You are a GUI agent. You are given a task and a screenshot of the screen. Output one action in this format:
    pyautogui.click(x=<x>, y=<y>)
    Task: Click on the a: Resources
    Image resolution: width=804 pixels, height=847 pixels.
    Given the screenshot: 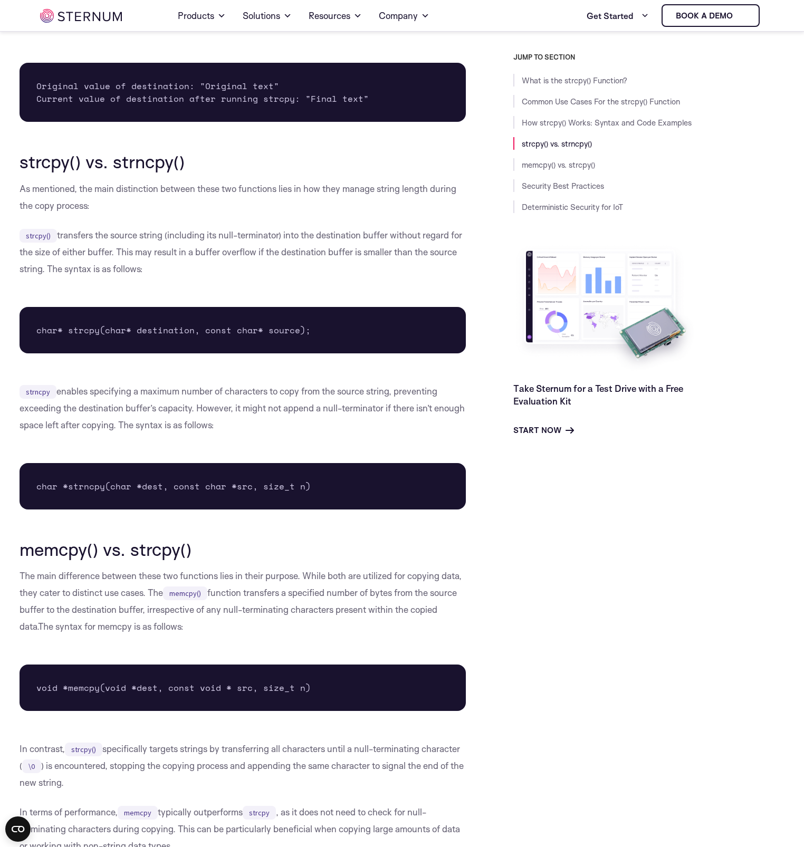 What is the action you would take?
    pyautogui.click(x=335, y=16)
    